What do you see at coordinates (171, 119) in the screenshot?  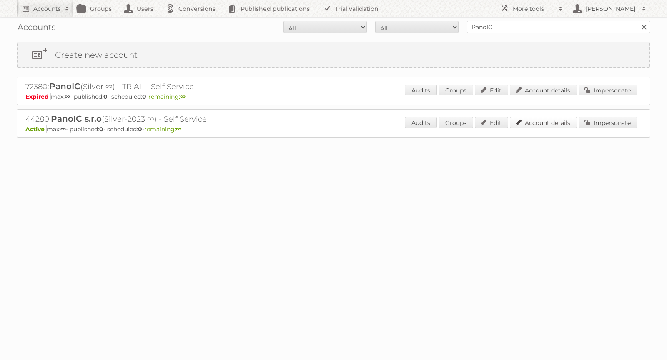 I see `h2: 44280: (Silver-2023 ∞) - Self Service` at bounding box center [171, 119].